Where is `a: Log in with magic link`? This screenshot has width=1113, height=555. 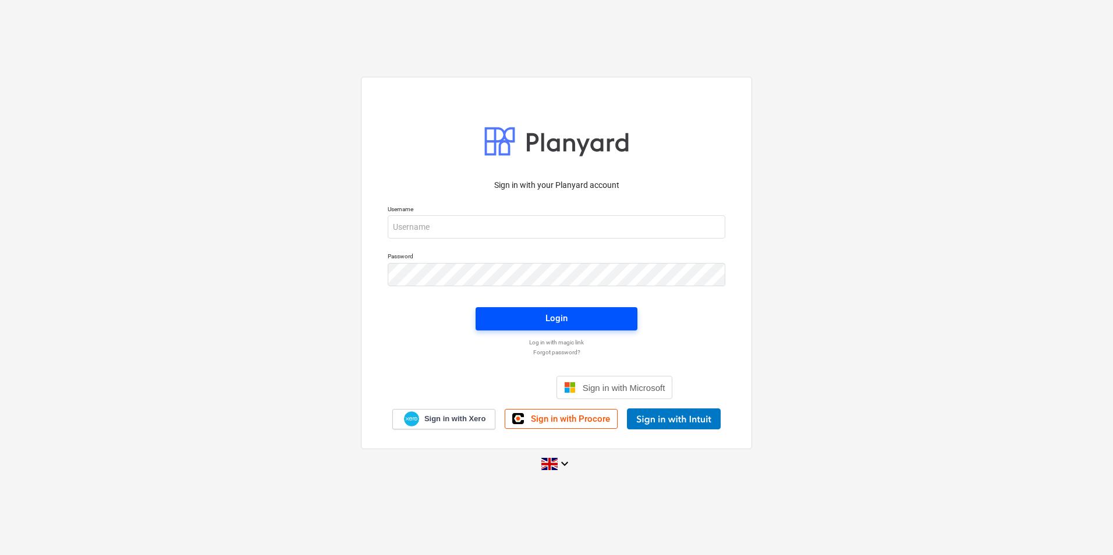
a: Log in with magic link is located at coordinates (556, 342).